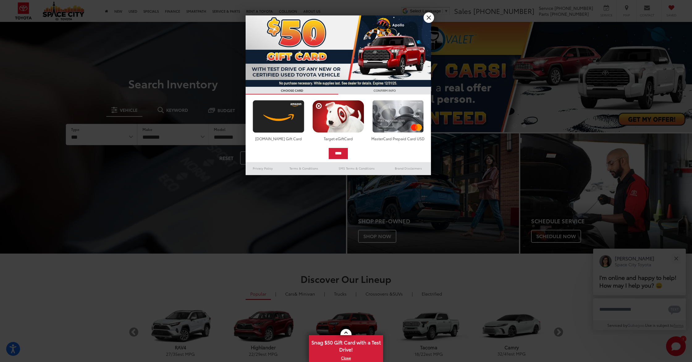 The image size is (692, 362). I want to click on div: MasterCard Prepaid Card USD, so click(398, 138).